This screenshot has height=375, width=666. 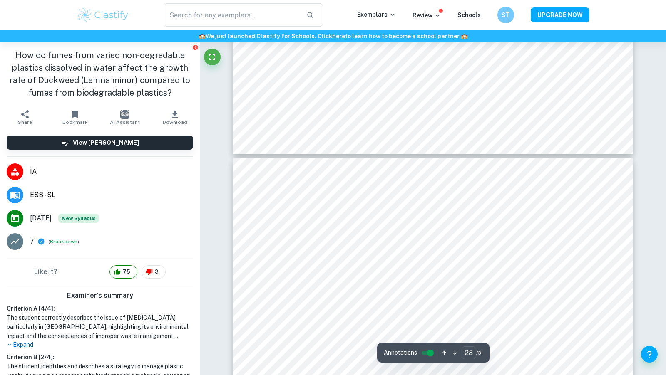 I want to click on a: Schools, so click(x=469, y=15).